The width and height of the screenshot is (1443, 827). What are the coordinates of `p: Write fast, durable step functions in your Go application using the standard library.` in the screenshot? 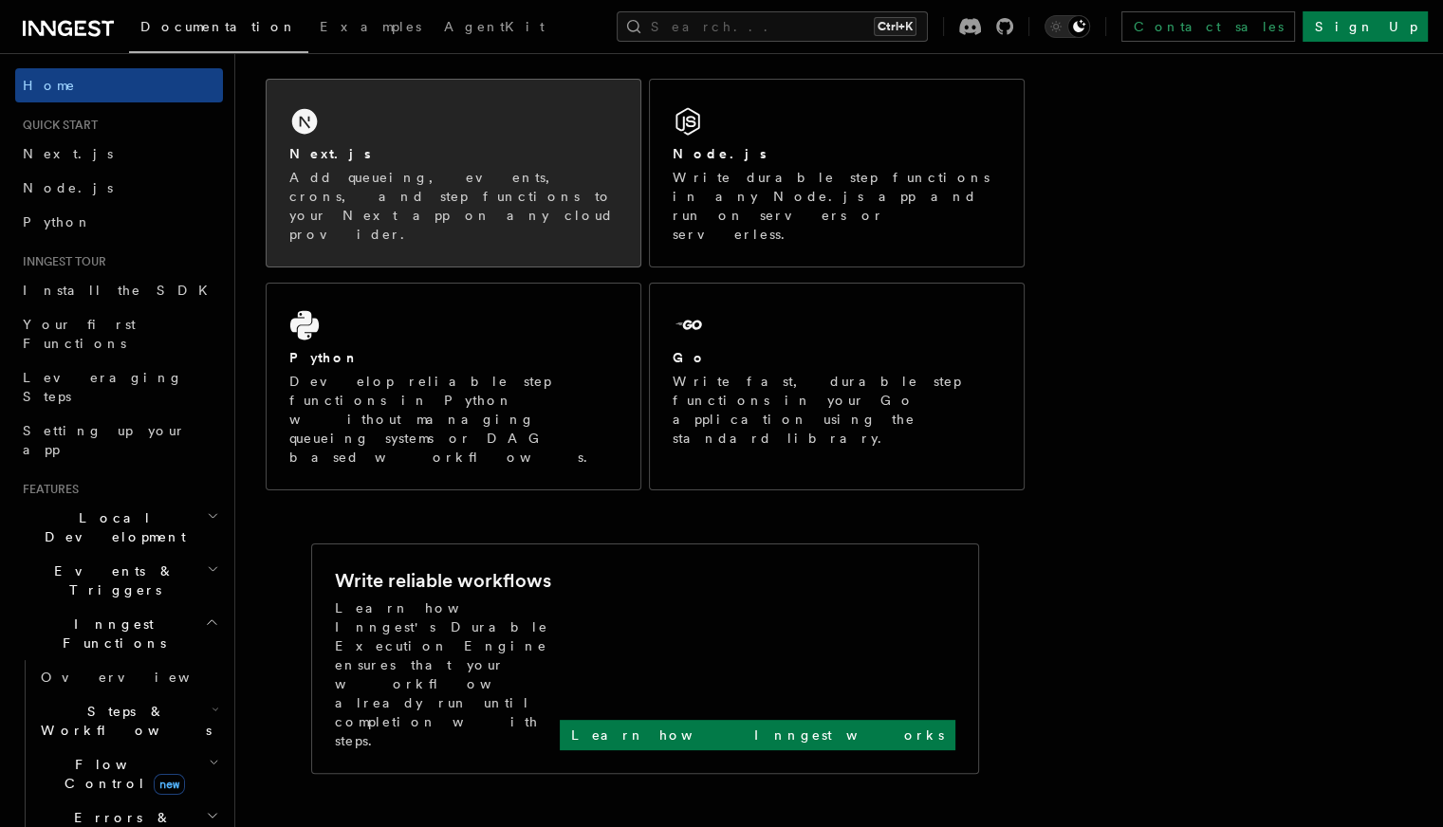 It's located at (837, 410).